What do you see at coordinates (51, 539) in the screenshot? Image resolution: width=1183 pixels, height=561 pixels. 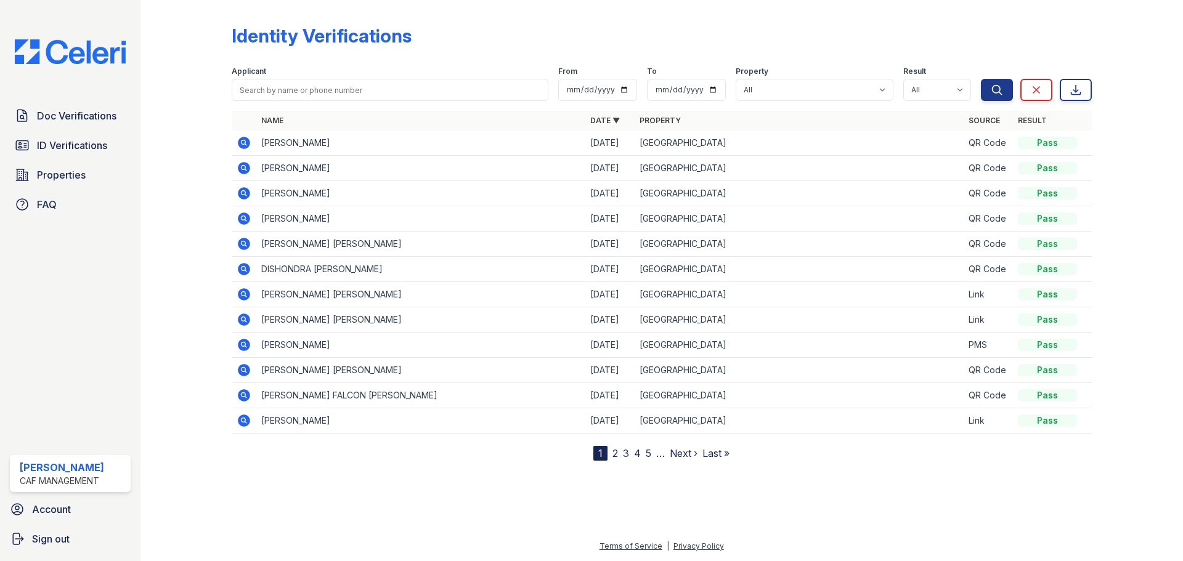 I see `span: Sign out` at bounding box center [51, 539].